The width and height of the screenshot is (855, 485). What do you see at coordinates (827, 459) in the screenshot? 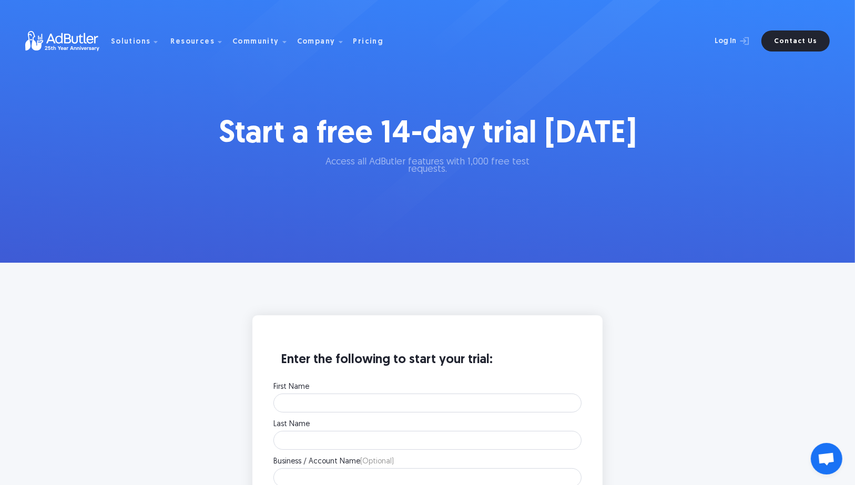
I see `div: Open chat` at bounding box center [827, 459].